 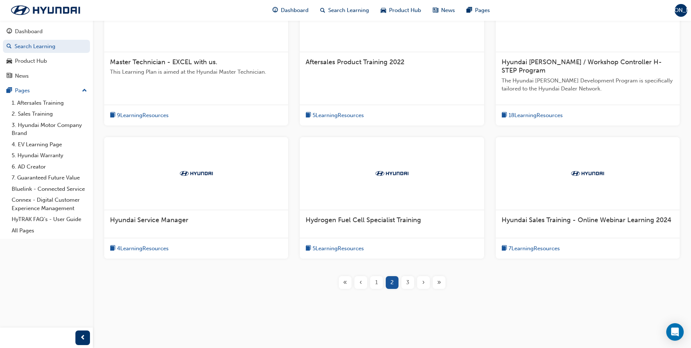 I want to click on a: TrakHydrogen Fuel Cell Specialist Trainingbook-icon5LearningResources, so click(x=392, y=198).